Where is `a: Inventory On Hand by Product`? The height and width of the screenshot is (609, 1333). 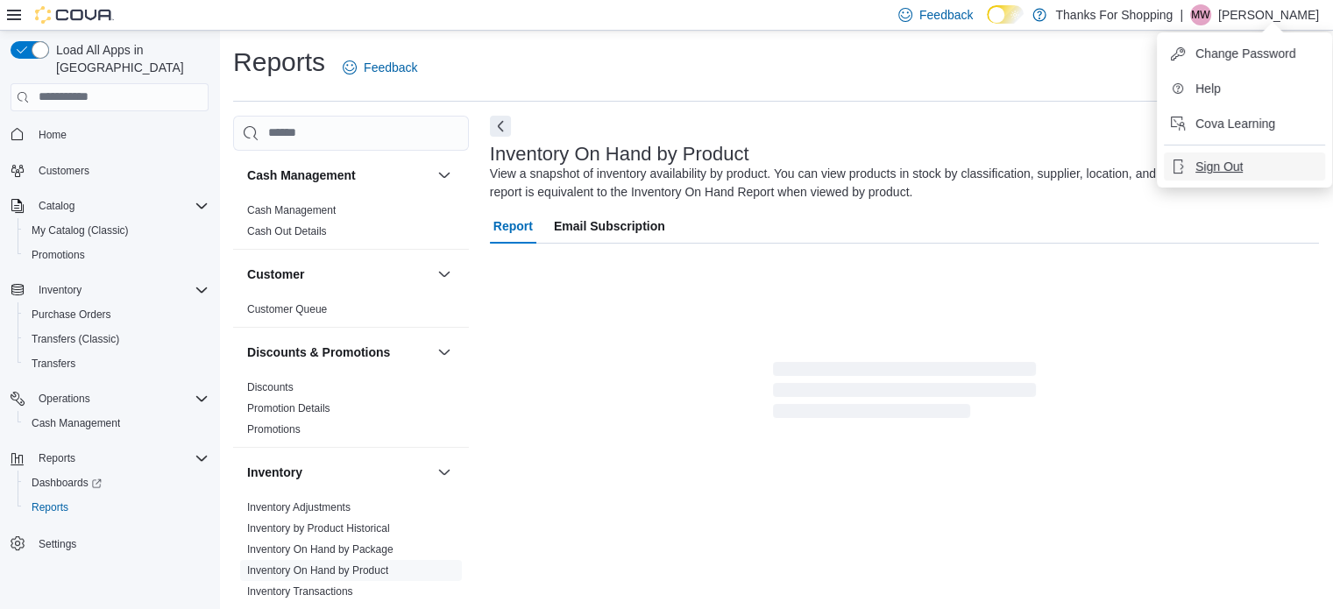 a: Inventory On Hand by Product is located at coordinates (317, 570).